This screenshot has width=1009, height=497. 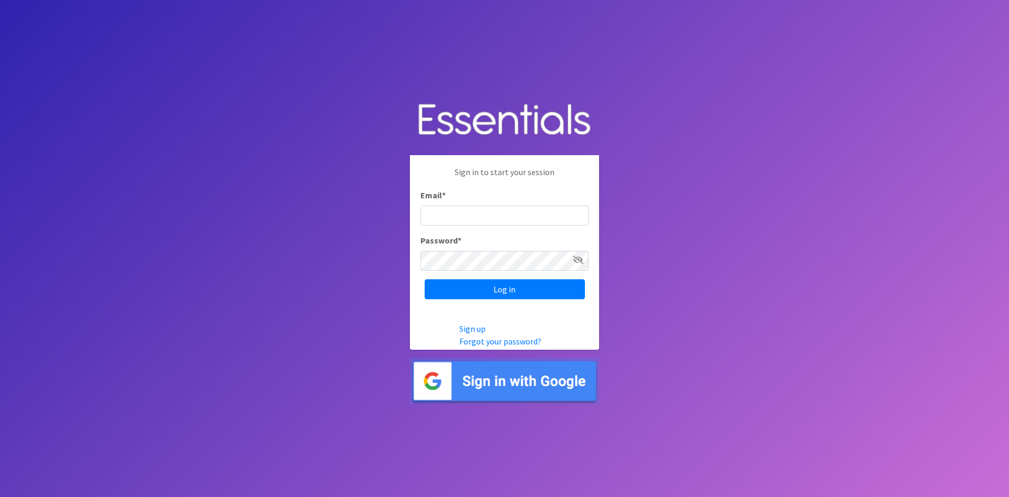 I want to click on input: Log in, so click(x=504, y=289).